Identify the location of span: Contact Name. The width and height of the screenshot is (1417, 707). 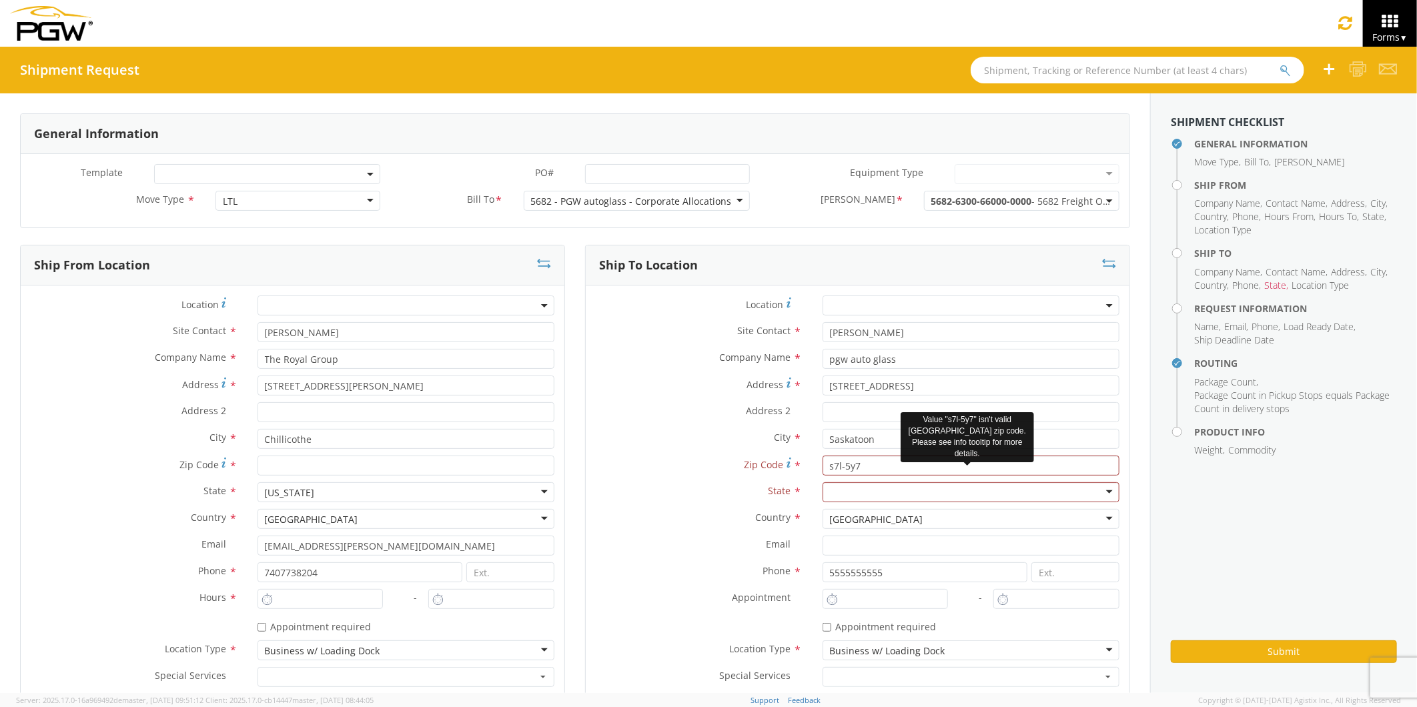
(1296, 203).